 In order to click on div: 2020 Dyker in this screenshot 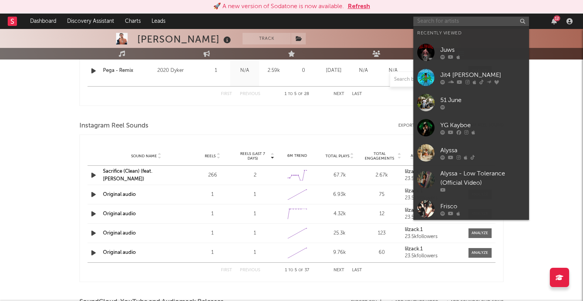, I will do `click(178, 71)`.